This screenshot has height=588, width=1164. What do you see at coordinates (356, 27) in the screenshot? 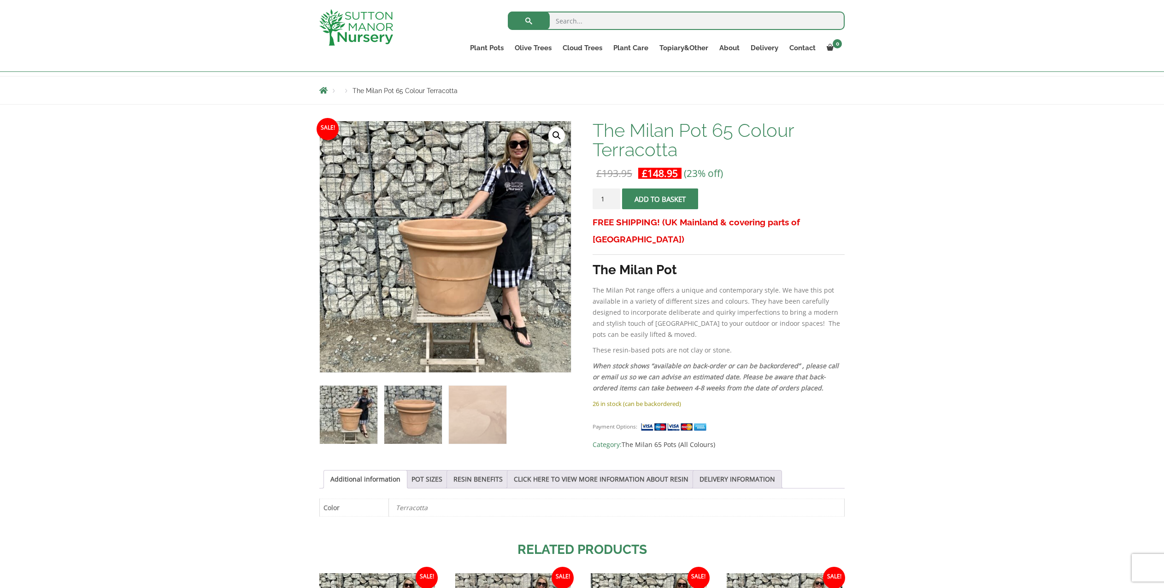
I see `img: logo` at bounding box center [356, 27].